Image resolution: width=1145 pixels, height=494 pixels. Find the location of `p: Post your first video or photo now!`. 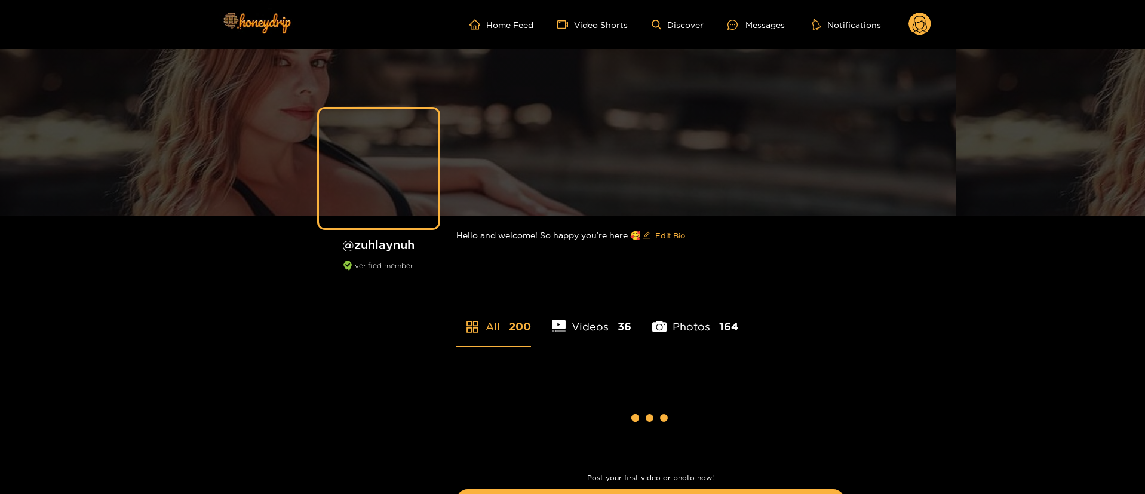

p: Post your first video or photo now! is located at coordinates (650, 478).